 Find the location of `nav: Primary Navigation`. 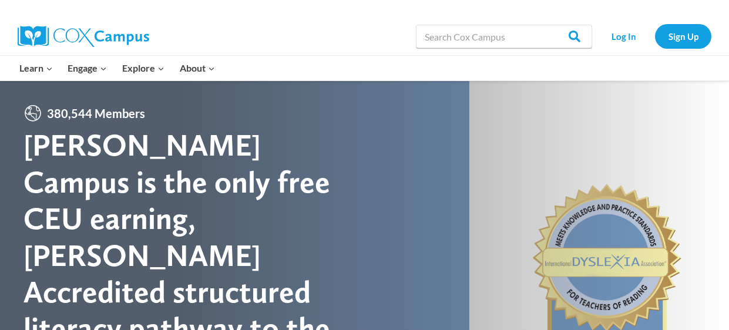

nav: Primary Navigation is located at coordinates (117, 68).